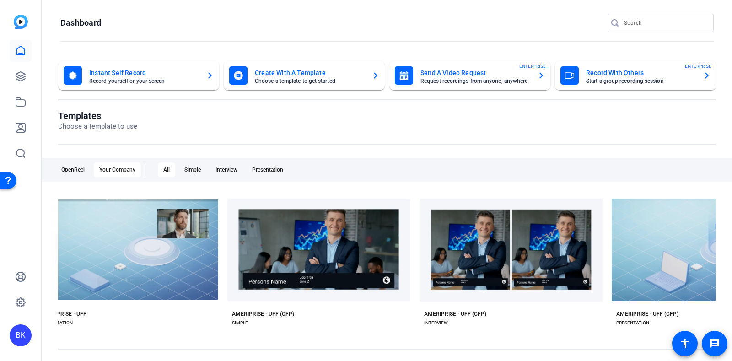 The width and height of the screenshot is (732, 361). Describe the element at coordinates (117, 170) in the screenshot. I see `div: Your Company` at that location.